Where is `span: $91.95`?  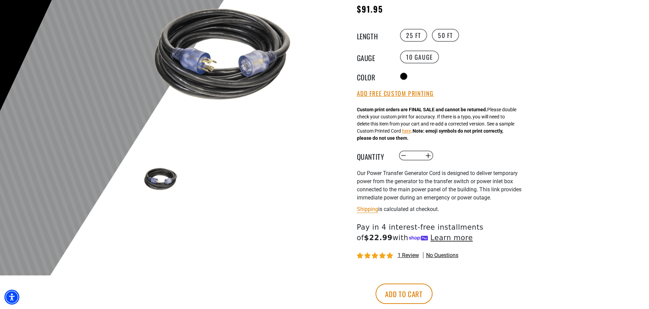
span: $91.95 is located at coordinates (370, 9).